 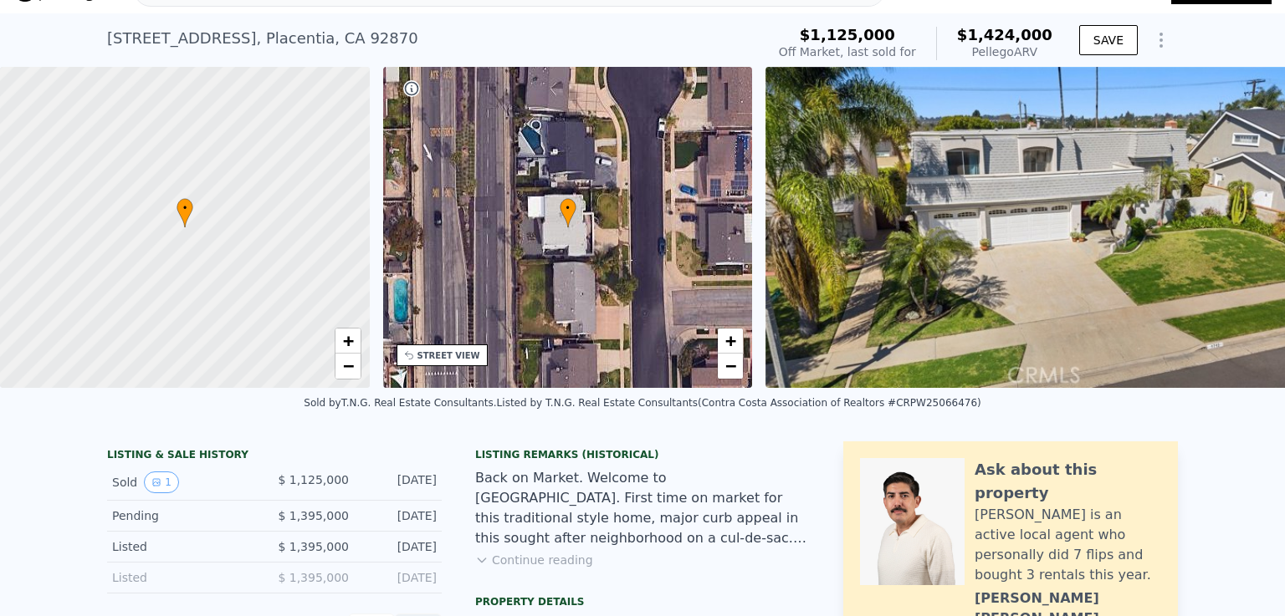 I want to click on div: Property details, so click(x=642, y=602).